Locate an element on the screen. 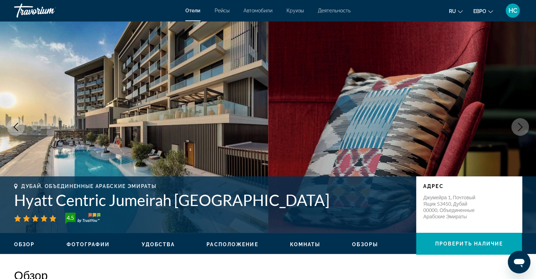  a: Деятельность is located at coordinates (334, 11).